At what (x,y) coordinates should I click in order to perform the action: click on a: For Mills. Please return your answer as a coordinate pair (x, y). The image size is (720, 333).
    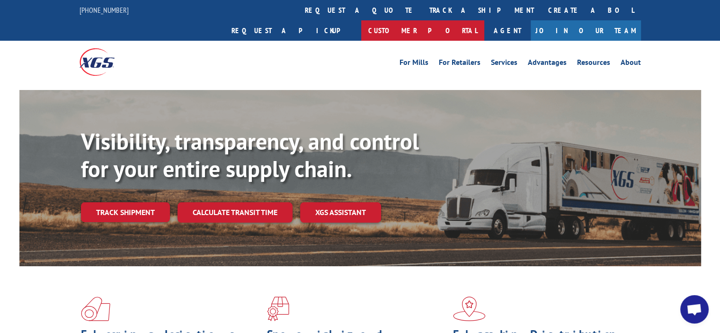
    Looking at the image, I should click on (414, 64).